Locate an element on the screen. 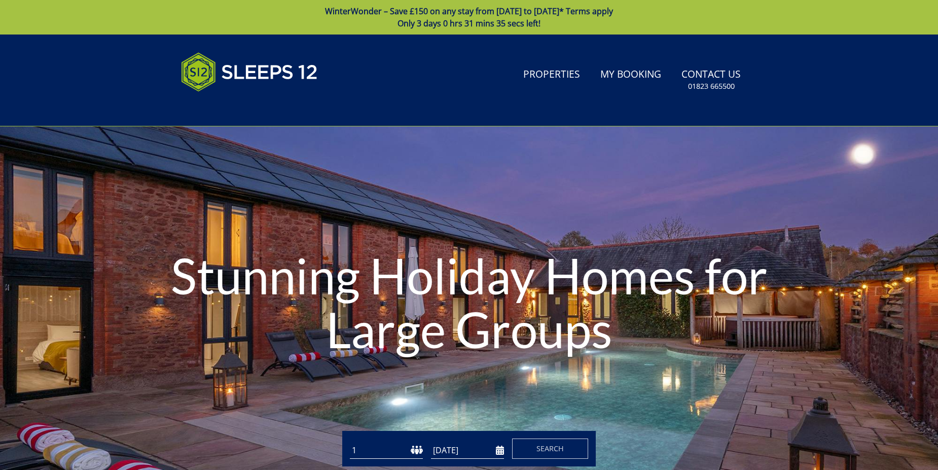 The width and height of the screenshot is (938, 470). a: Contact Us01823 665500 is located at coordinates (711, 80).